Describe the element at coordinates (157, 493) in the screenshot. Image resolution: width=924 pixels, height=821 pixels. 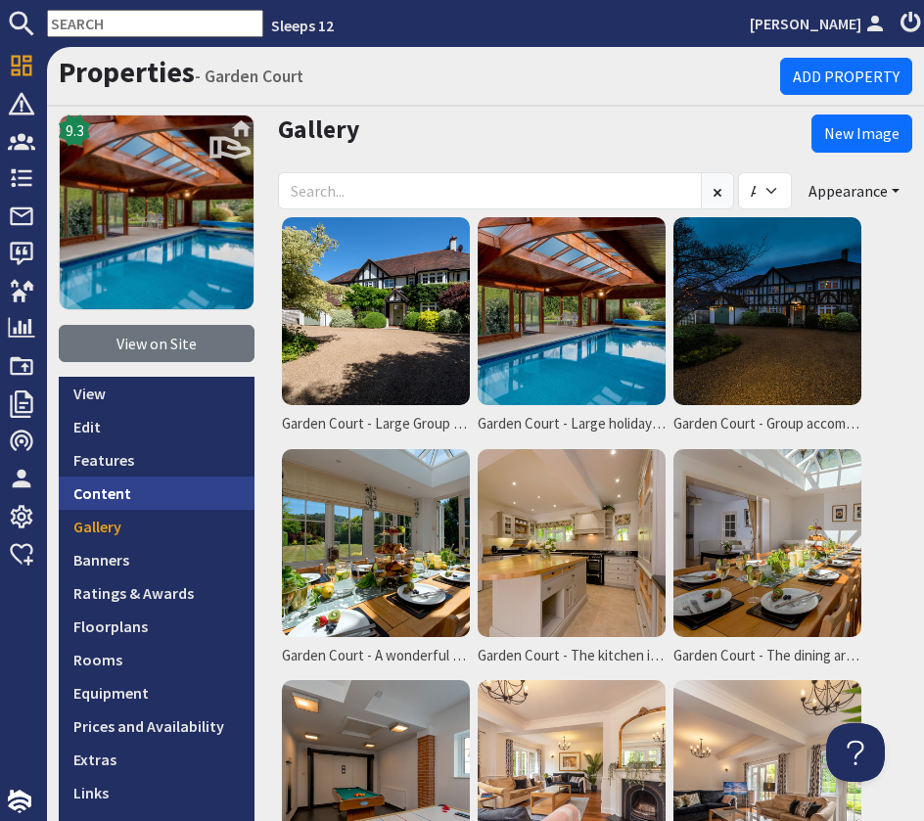
I see `a: Content` at that location.